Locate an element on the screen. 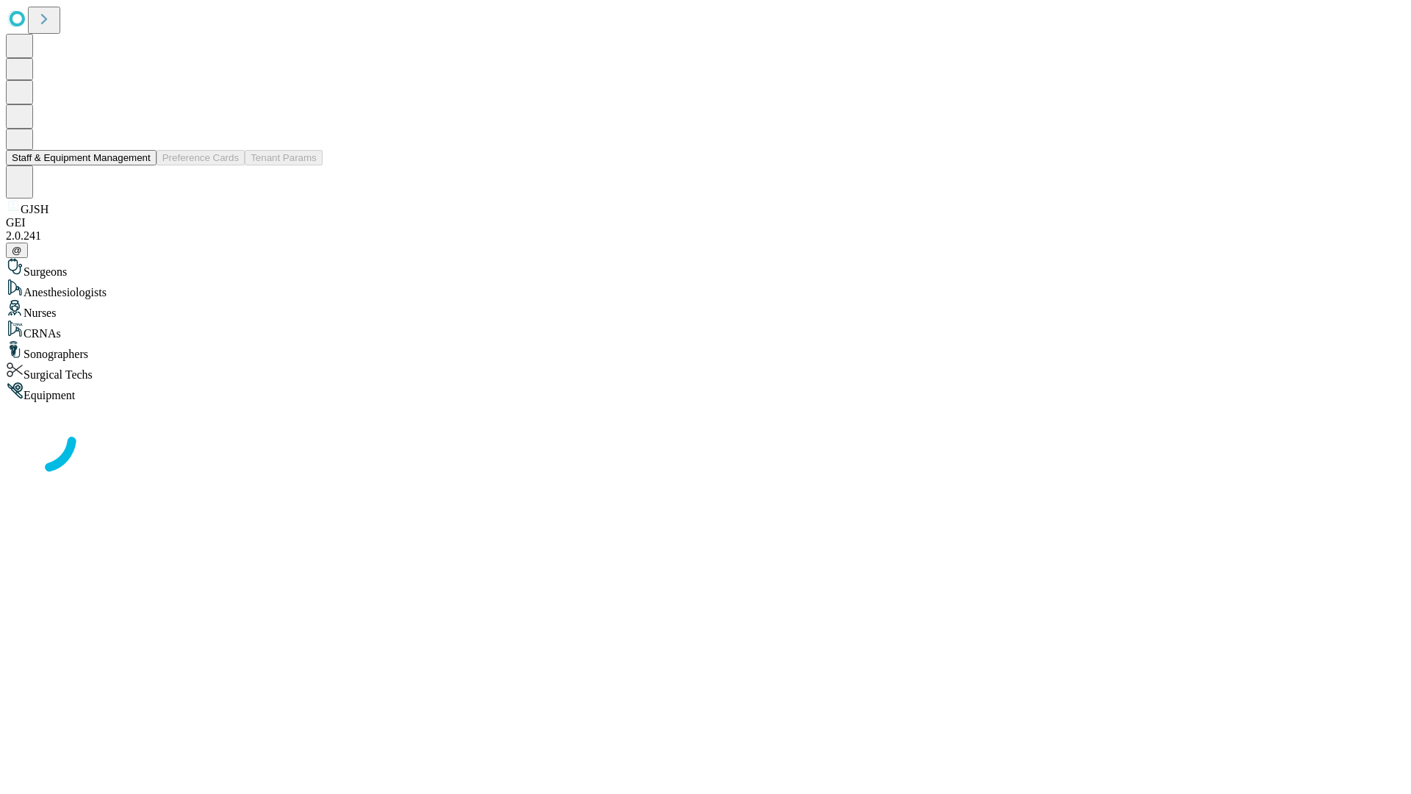  div: Surgical Techs is located at coordinates (706, 371).